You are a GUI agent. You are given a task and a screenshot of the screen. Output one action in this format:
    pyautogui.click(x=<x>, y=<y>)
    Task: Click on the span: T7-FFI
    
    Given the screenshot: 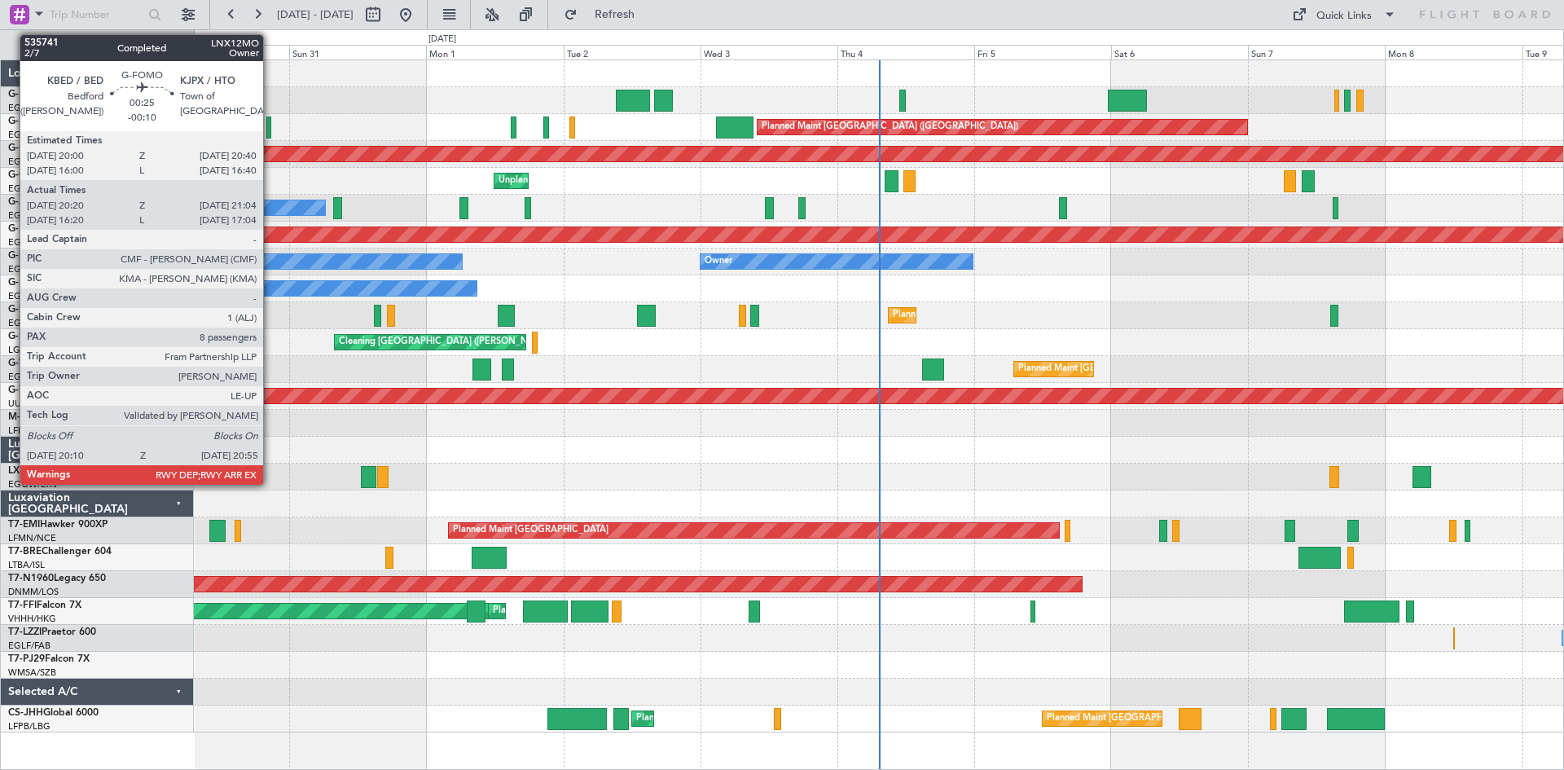 What is the action you would take?
    pyautogui.click(x=22, y=605)
    